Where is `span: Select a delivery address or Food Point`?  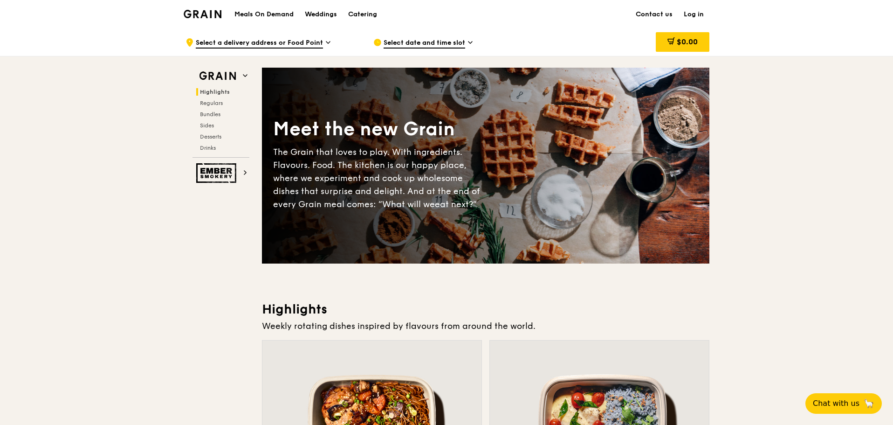
span: Select a delivery address or Food Point is located at coordinates (259, 43).